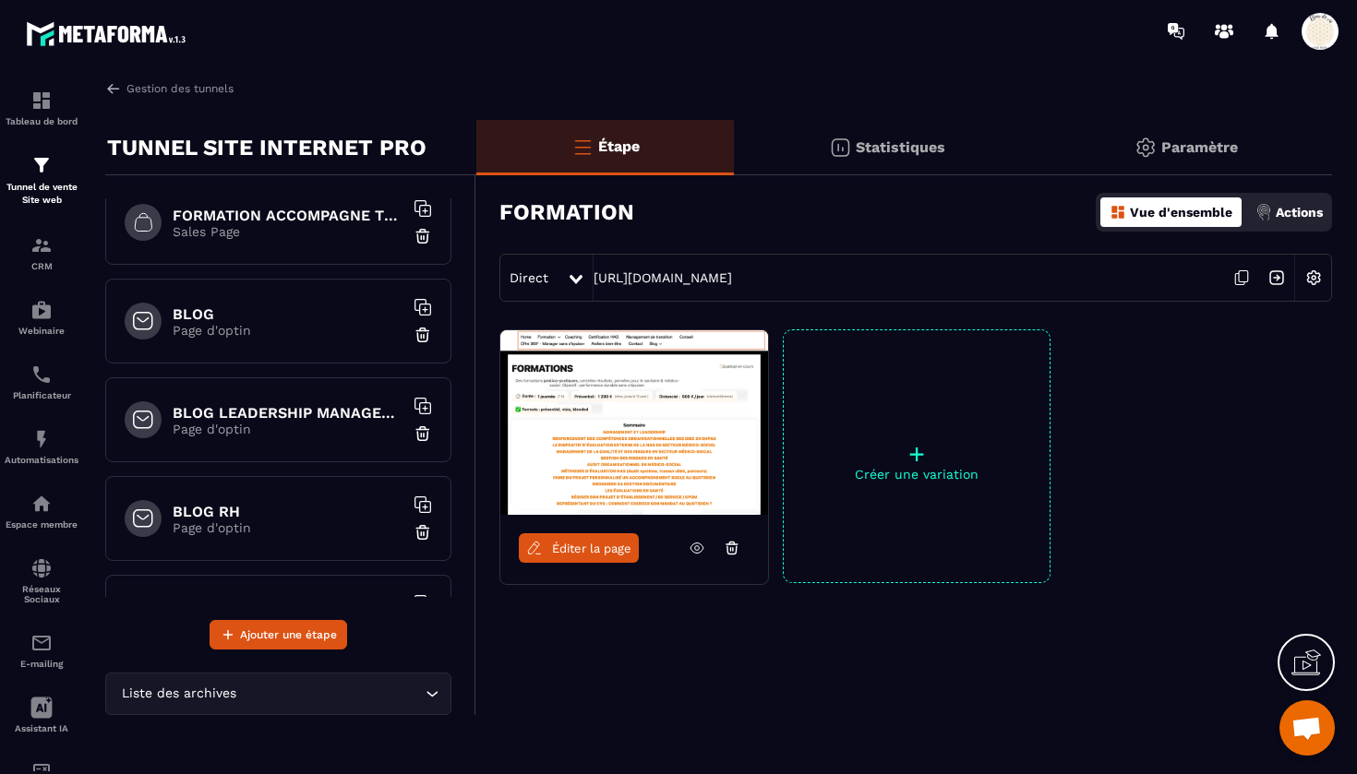  Describe the element at coordinates (278, 694) in the screenshot. I see `div: Search for option` at that location.